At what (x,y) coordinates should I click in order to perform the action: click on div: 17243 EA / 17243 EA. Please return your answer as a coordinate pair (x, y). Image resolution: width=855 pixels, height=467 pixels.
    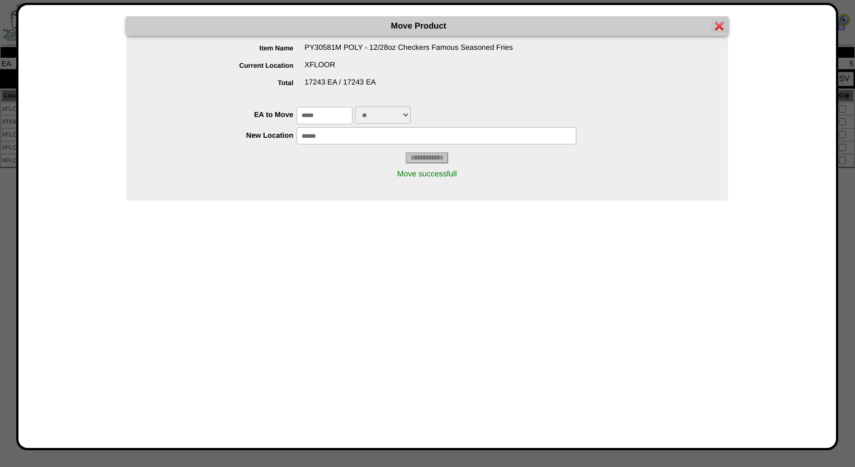
    Looking at the image, I should click on (438, 86).